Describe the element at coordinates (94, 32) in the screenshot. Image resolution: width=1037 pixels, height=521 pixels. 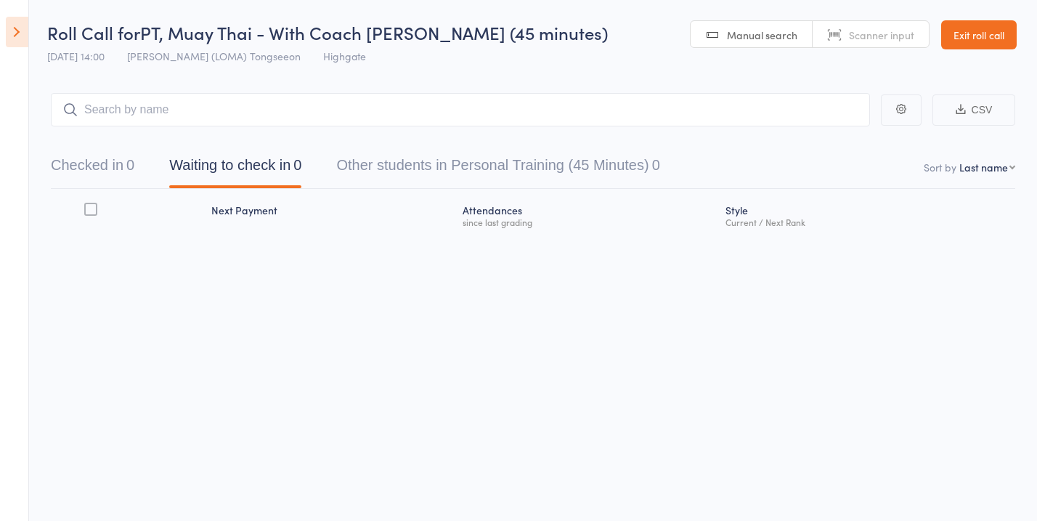
I see `span: Roll Call for` at that location.